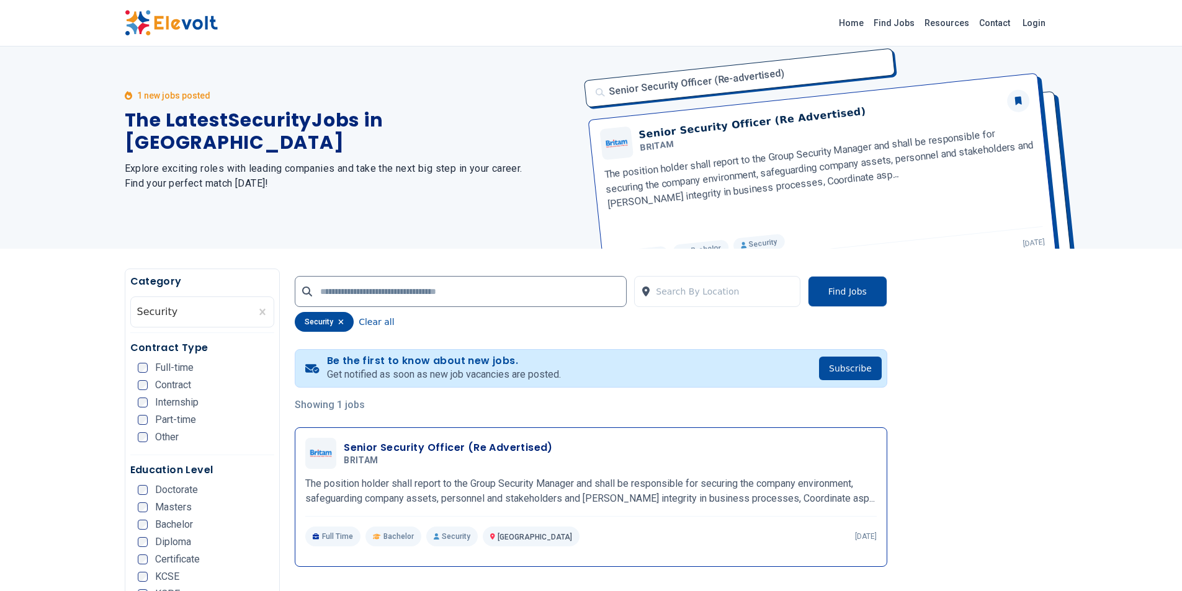 The height and width of the screenshot is (591, 1182). Describe the element at coordinates (143, 577) in the screenshot. I see `input: KCSE` at that location.